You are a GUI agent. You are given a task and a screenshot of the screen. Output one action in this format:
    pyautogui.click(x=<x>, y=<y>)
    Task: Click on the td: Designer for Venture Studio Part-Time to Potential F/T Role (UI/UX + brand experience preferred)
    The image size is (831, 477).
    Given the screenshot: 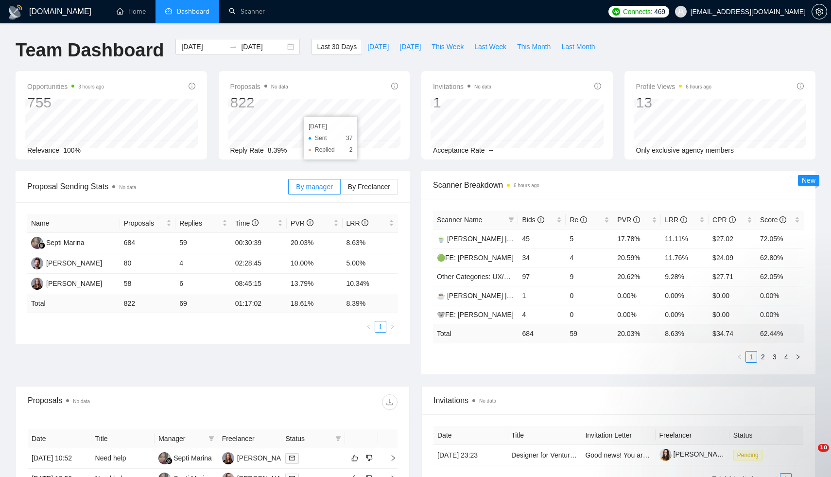 What is the action you would take?
    pyautogui.click(x=544, y=455)
    